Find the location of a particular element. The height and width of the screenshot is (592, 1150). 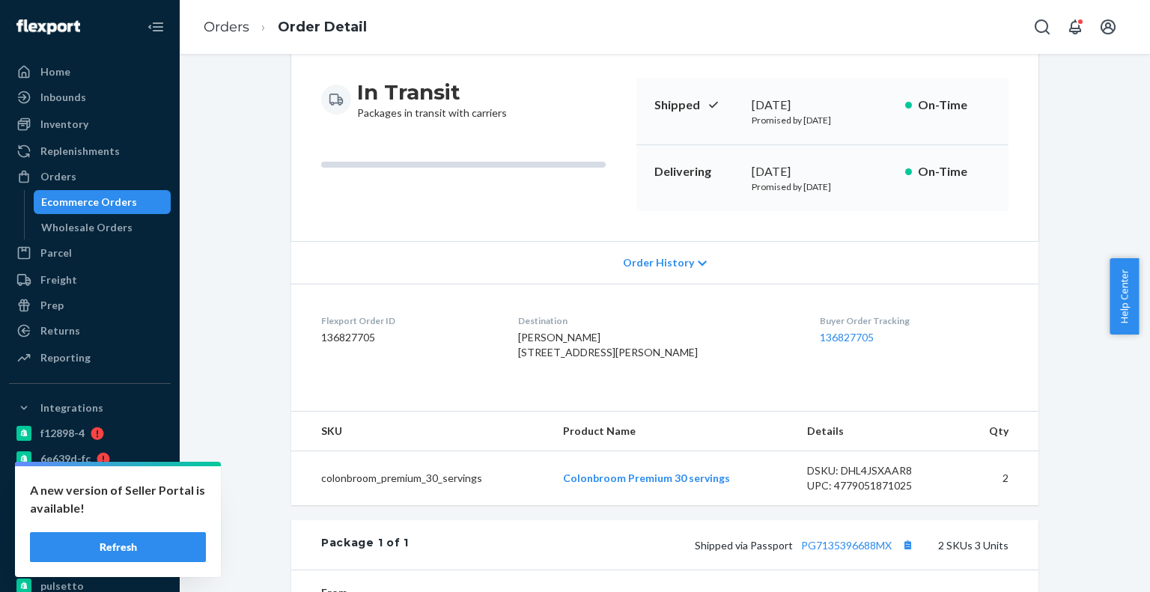

dt: Destination is located at coordinates (657, 320).